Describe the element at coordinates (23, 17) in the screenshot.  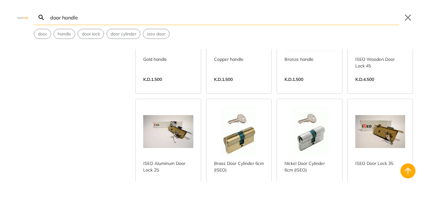
I see `img: Close` at that location.